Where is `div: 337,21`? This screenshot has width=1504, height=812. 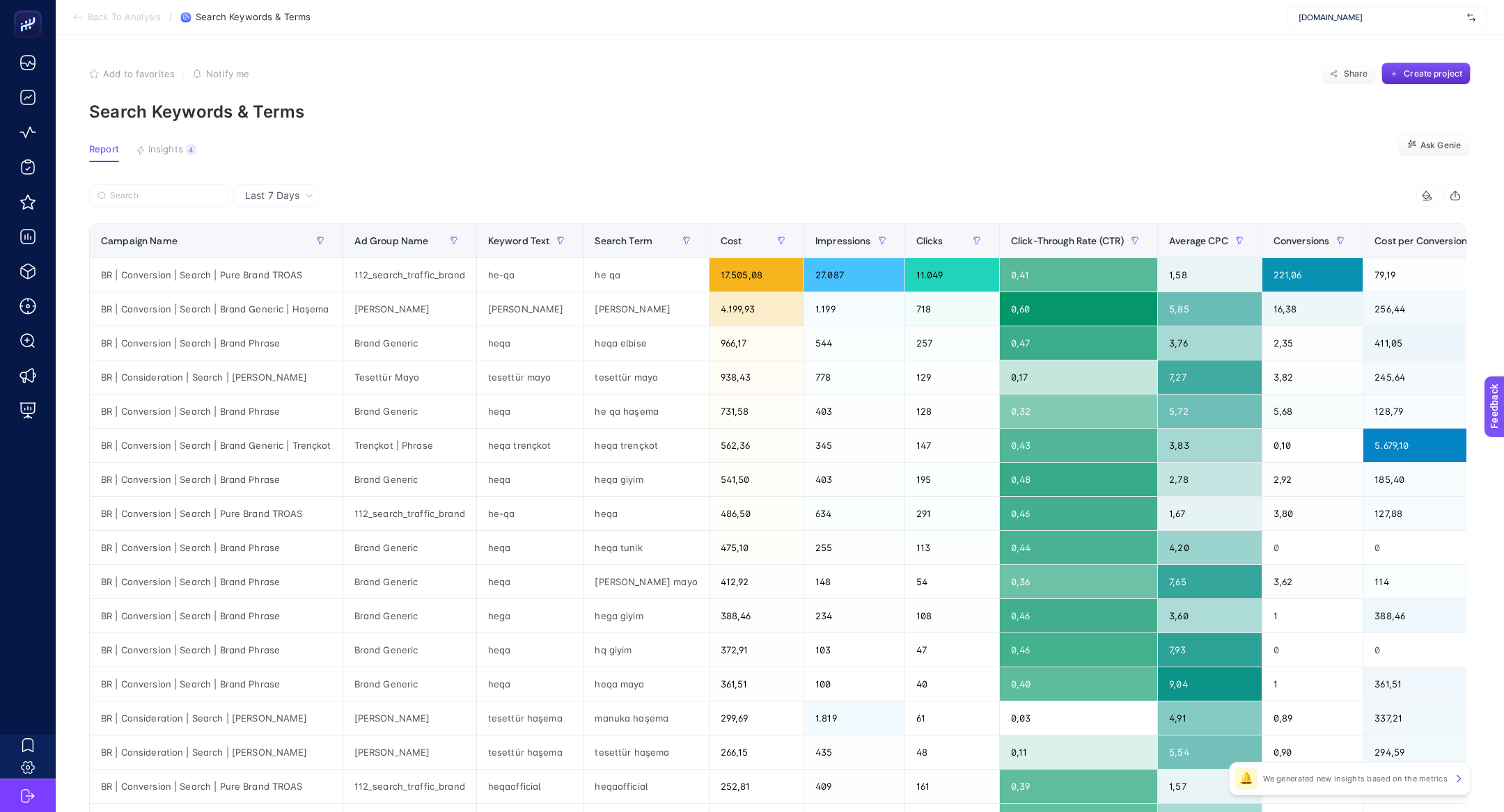 div: 337,21 is located at coordinates (1431, 718).